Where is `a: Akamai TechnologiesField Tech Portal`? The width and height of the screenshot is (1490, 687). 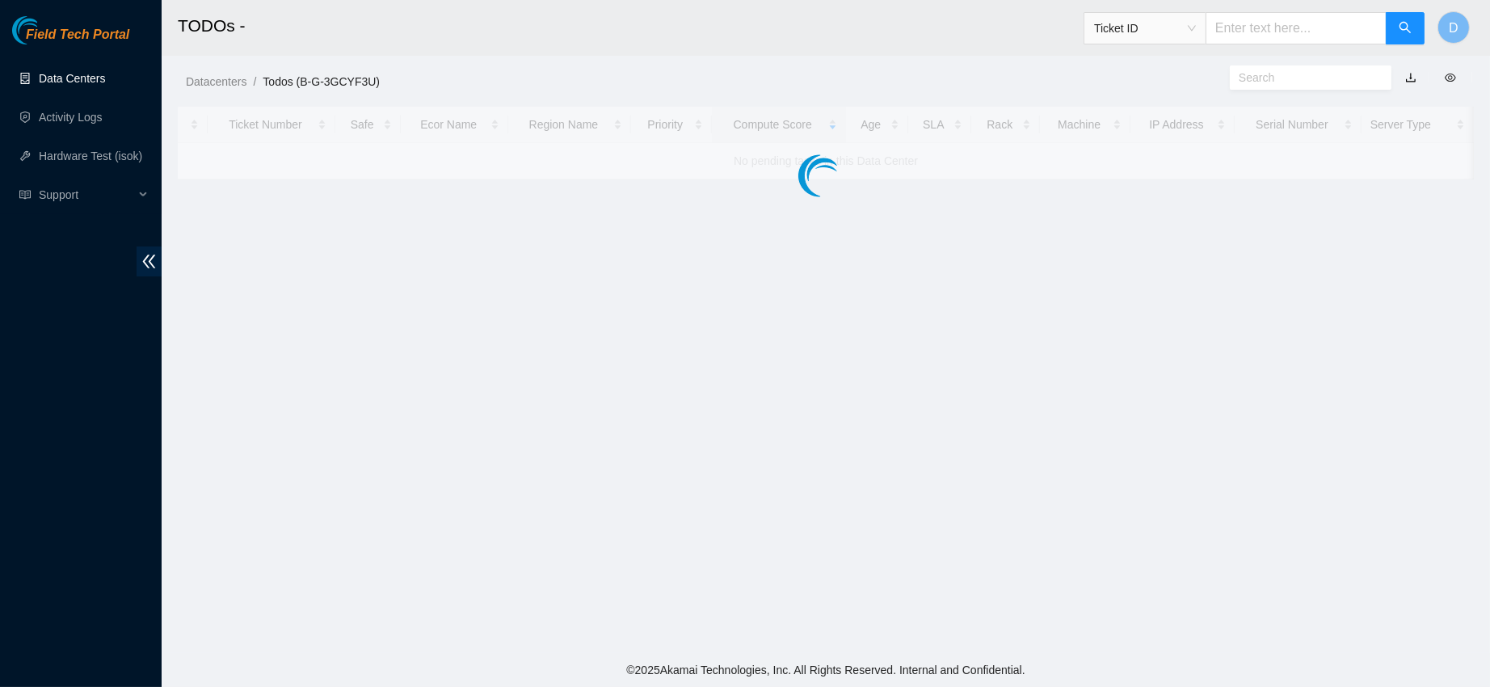
a: Akamai TechnologiesField Tech Portal is located at coordinates (70, 40).